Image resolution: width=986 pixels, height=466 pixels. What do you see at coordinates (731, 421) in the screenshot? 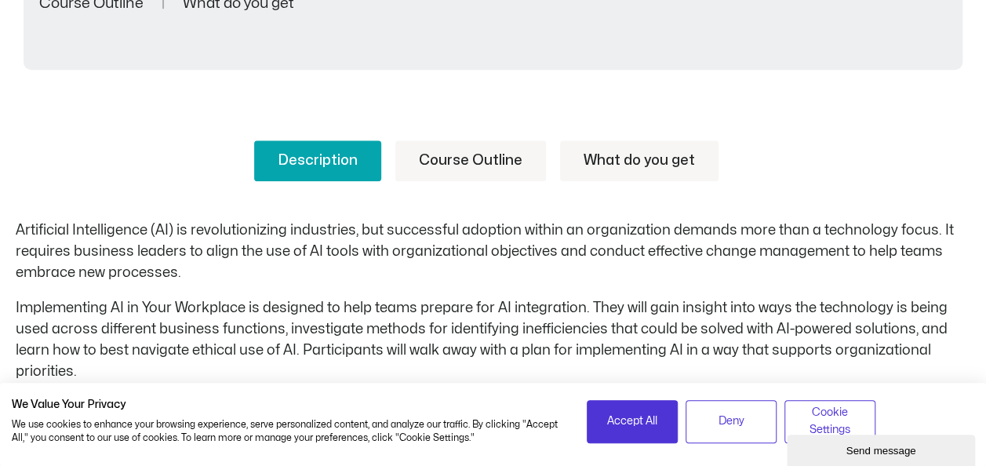
I see `span: Deny` at bounding box center [731, 421].